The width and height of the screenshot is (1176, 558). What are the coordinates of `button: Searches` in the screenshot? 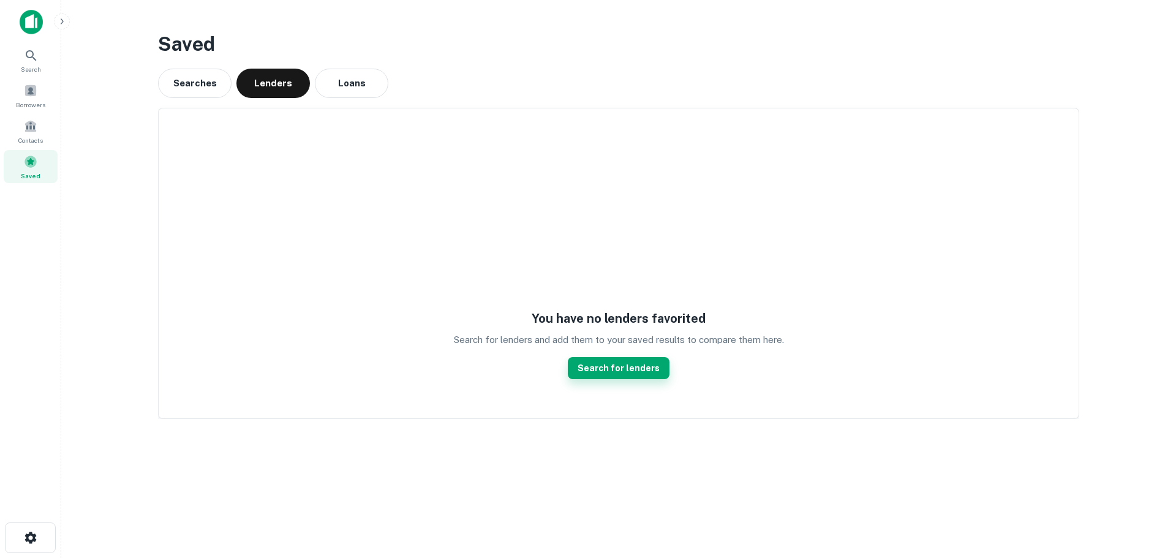 It's located at (195, 83).